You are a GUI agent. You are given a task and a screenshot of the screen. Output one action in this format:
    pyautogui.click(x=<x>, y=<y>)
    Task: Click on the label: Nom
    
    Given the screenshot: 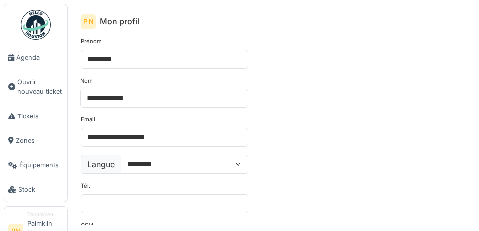 What is the action you would take?
    pyautogui.click(x=86, y=81)
    